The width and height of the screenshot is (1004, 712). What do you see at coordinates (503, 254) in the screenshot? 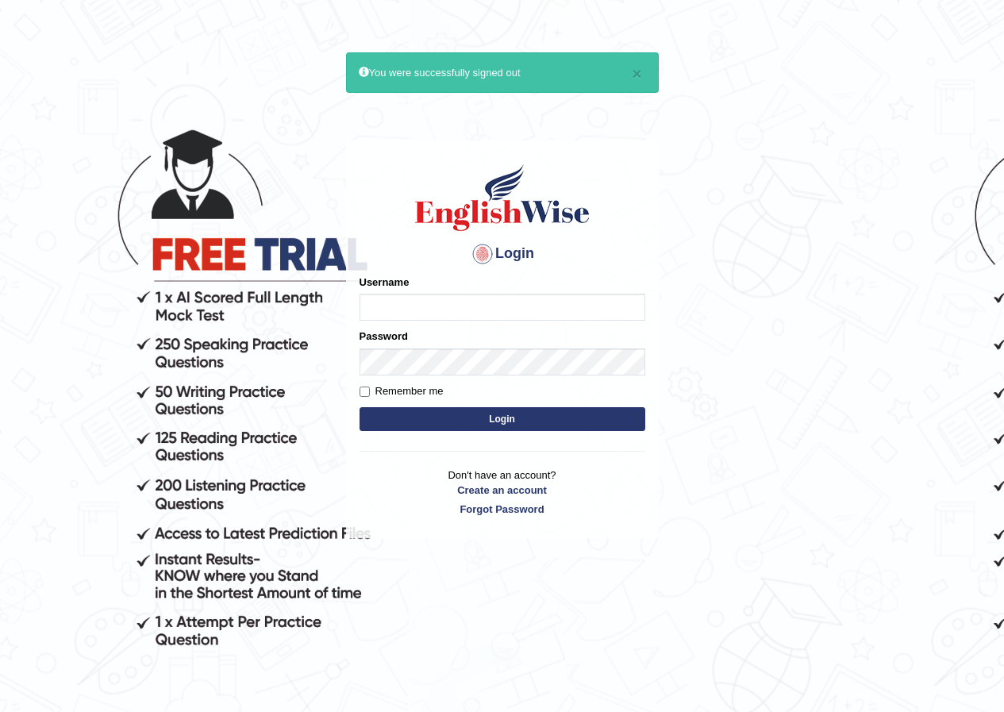
I see `h4: Login` at bounding box center [503, 254].